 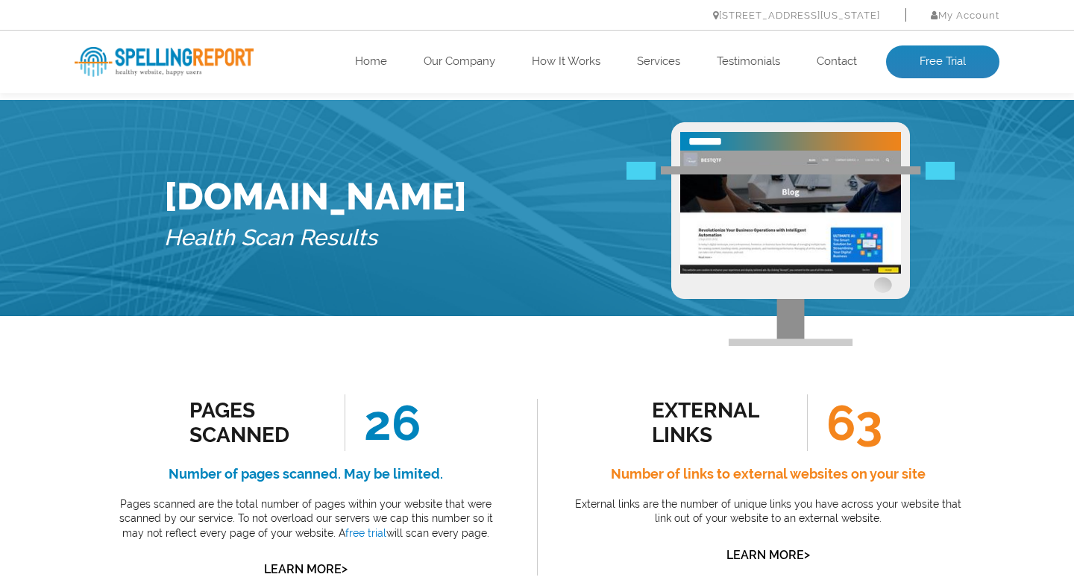 What do you see at coordinates (383, 423) in the screenshot?
I see `span: 26` at bounding box center [383, 423].